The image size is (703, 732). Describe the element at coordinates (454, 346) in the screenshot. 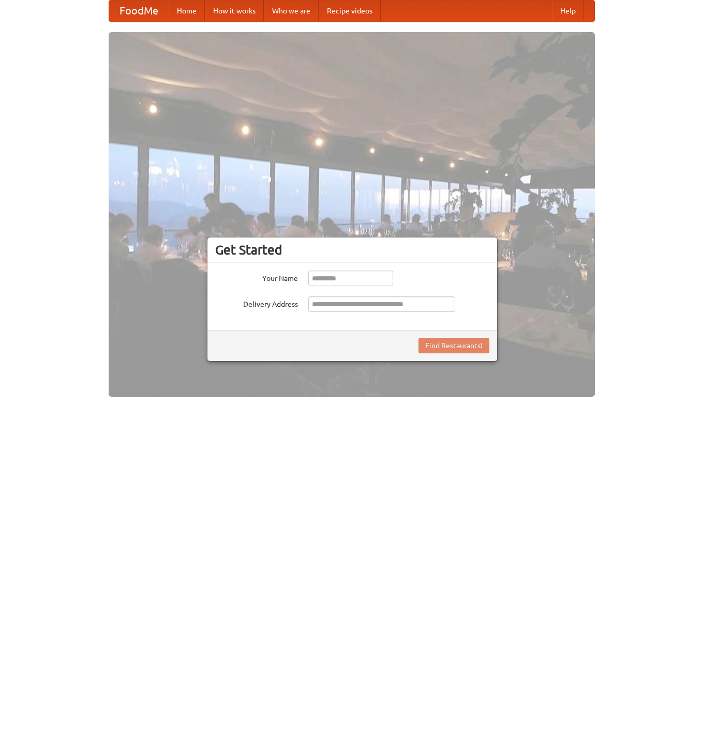

I see `button: Find Restaurants!` at that location.